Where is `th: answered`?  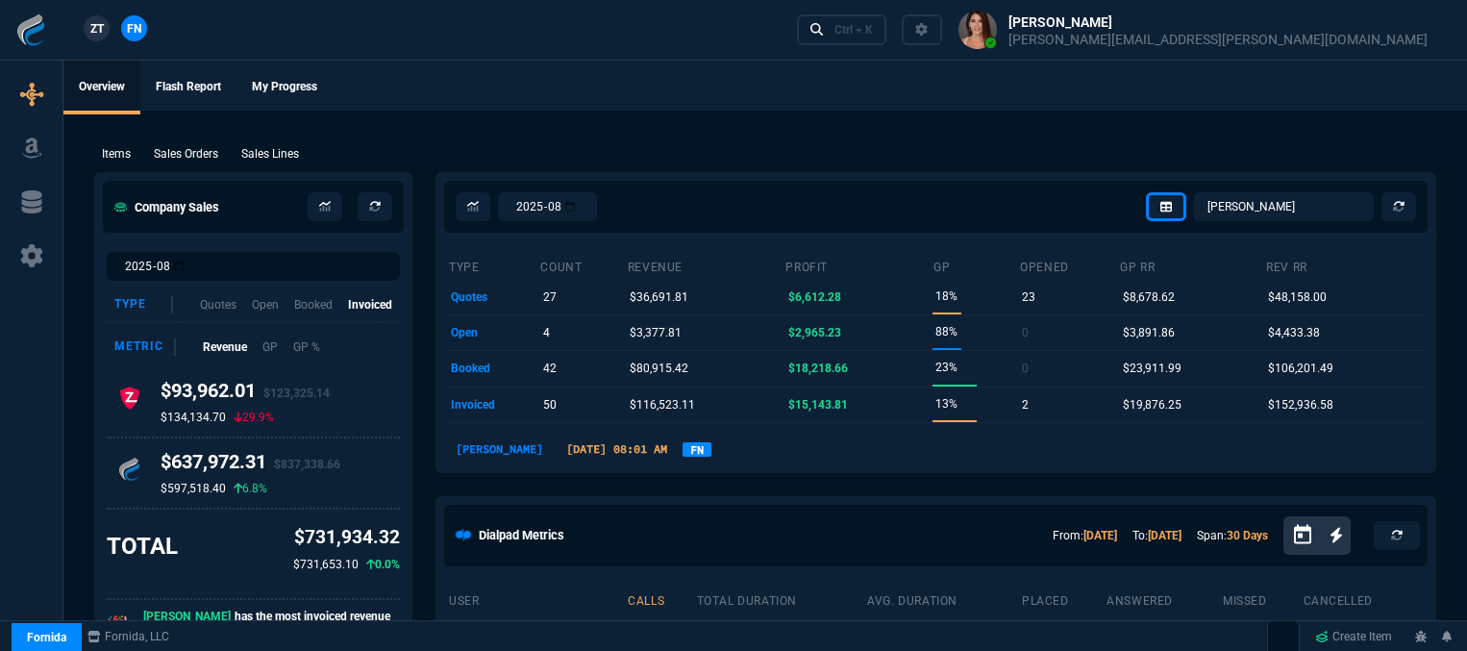
th: answered is located at coordinates (1163, 599).